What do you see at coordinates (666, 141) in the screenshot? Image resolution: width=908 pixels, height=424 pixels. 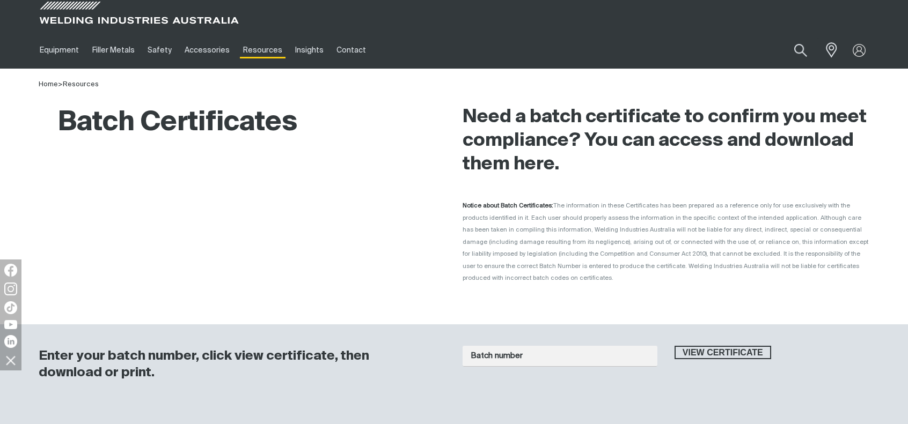 I see `h2: Need a batch certificate to confirm you meet compliance? You can access and download them here.` at bounding box center [666, 141].